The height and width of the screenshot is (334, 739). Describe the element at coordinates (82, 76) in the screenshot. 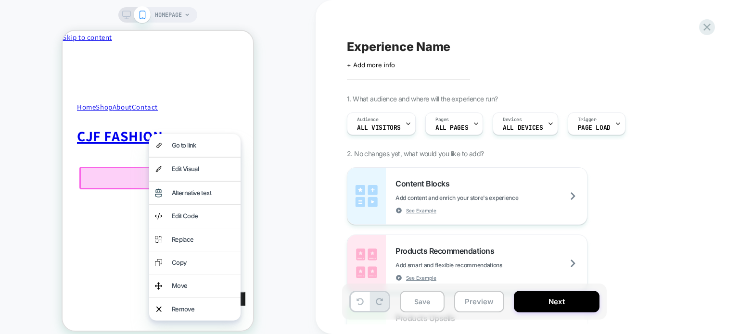

I see `a: Contact` at that location.